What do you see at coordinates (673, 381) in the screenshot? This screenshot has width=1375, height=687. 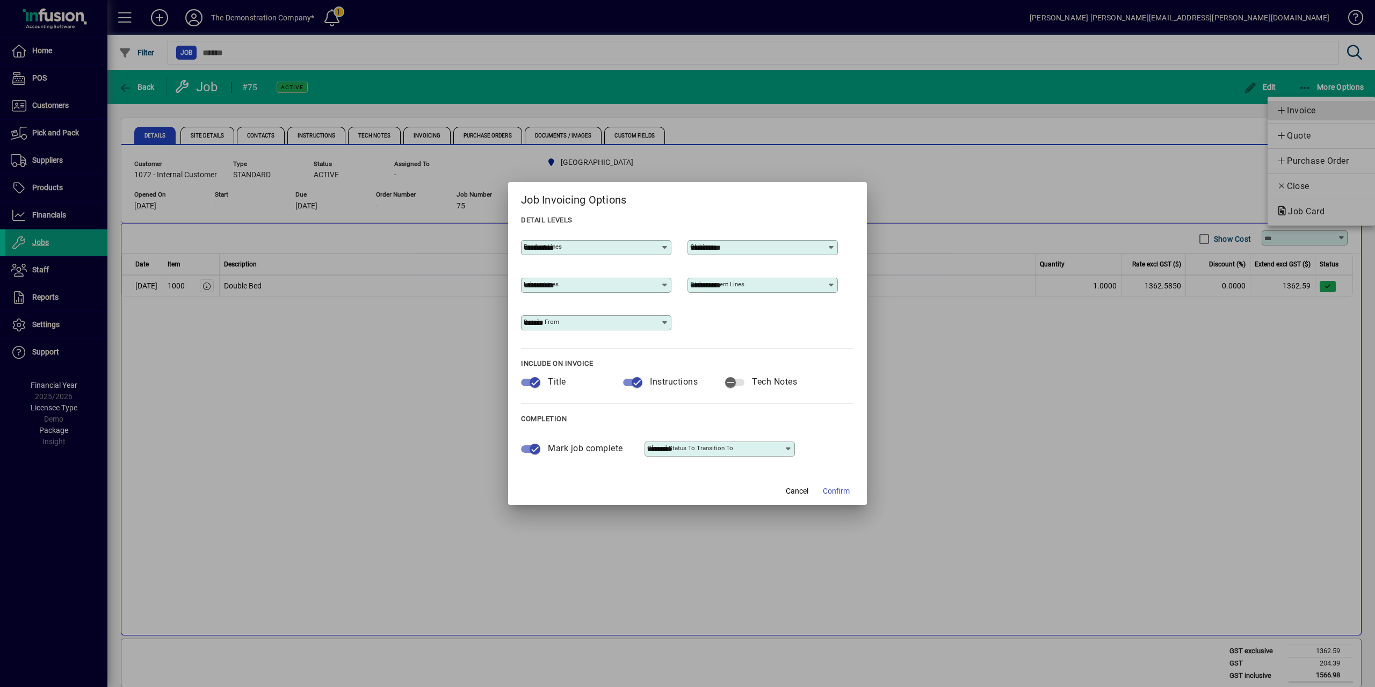 I see `span: Instructions` at bounding box center [673, 381].